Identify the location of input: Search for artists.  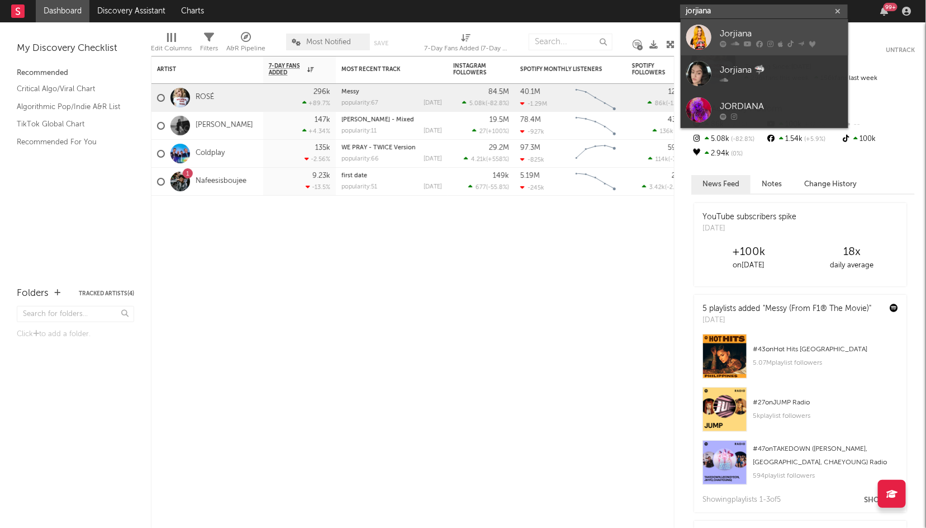
(764, 11).